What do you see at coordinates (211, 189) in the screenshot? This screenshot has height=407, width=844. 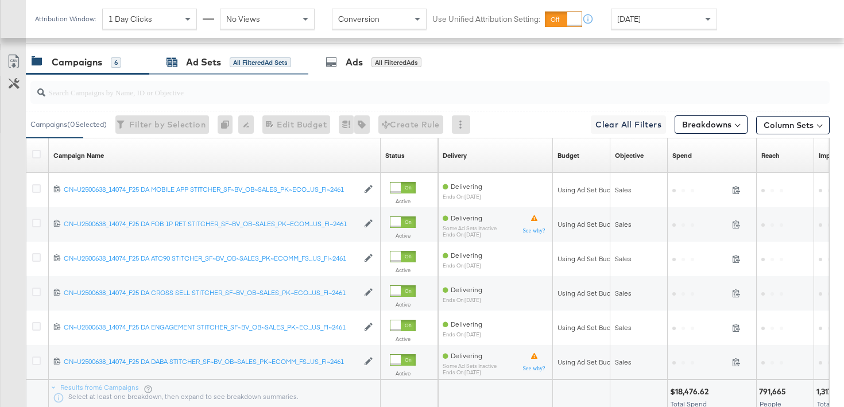 I see `a: CN~U2500638_14074_F25 DA MOBILE APP STITCHER_SF~BV_OB~SALES_PK~ECO...US_FI~2461` at bounding box center [211, 189].